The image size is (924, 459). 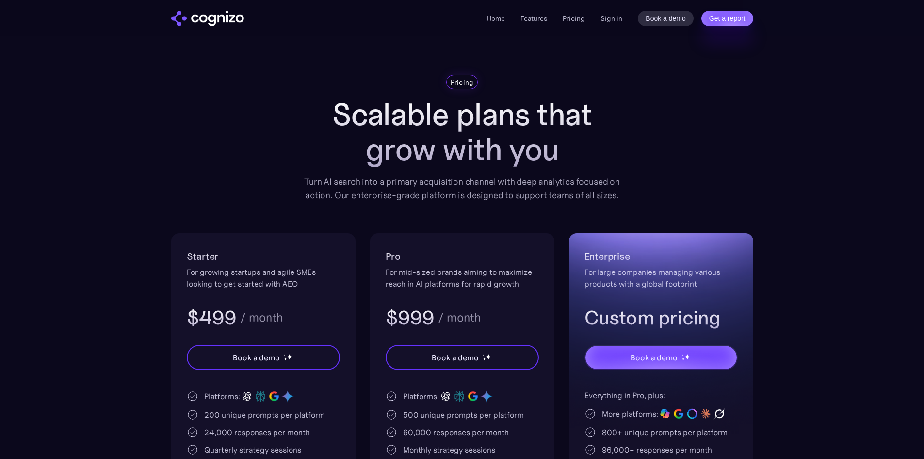 I want to click on h2: Pro, so click(x=462, y=256).